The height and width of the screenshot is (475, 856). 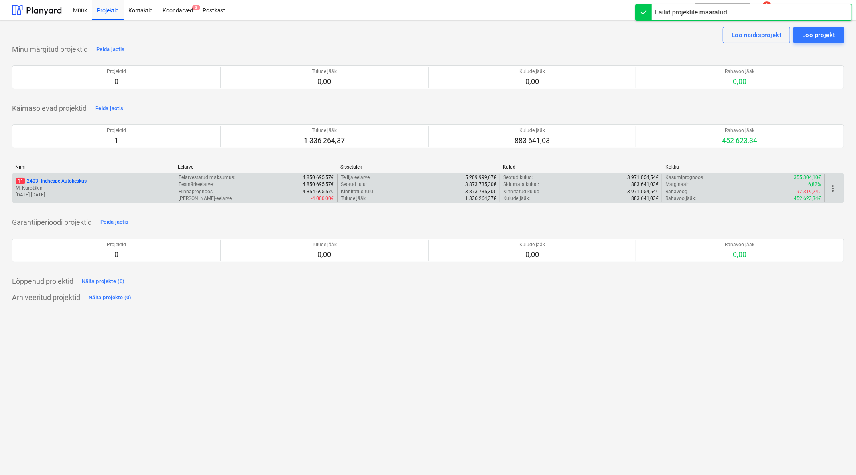 What do you see at coordinates (481, 198) in the screenshot?
I see `p: 1 336 264,37€` at bounding box center [481, 198].